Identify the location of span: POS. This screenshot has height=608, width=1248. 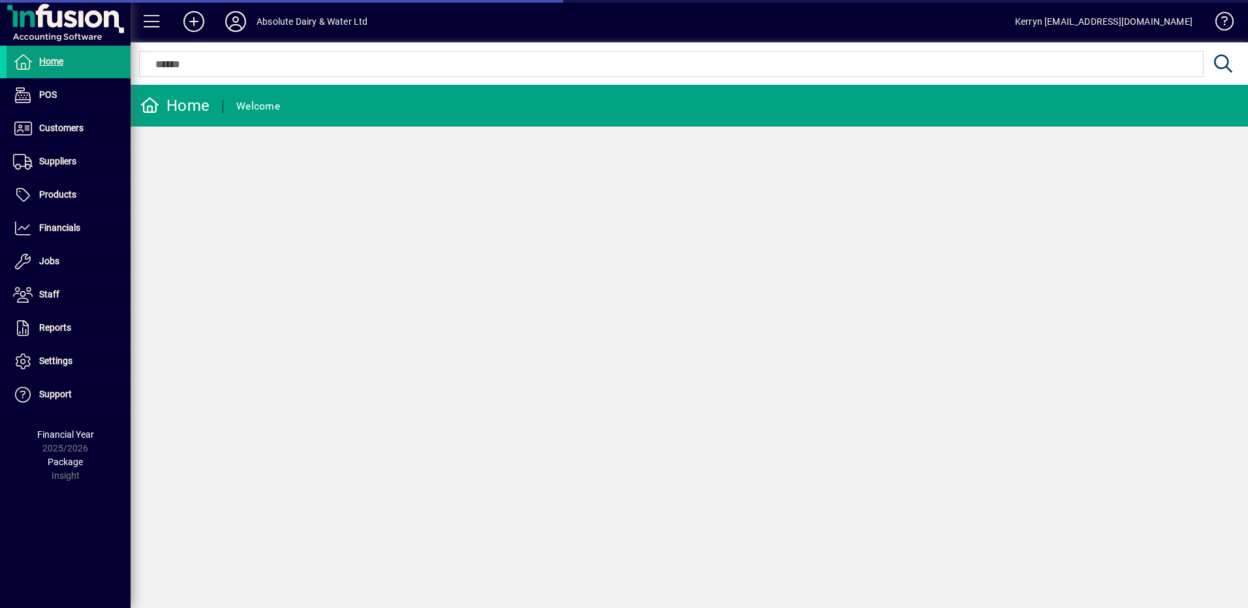
(48, 95).